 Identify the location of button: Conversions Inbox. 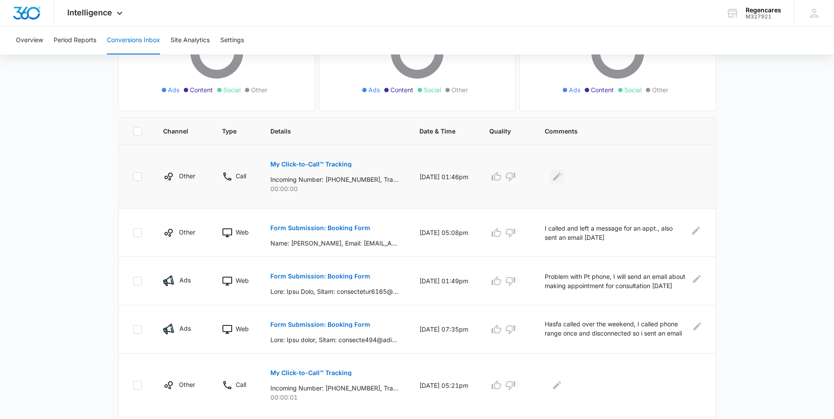
(133, 40).